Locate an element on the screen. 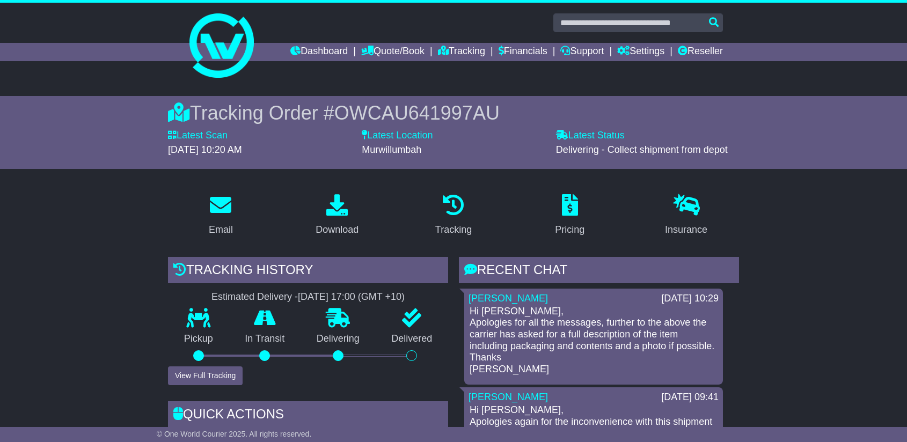 This screenshot has width=907, height=442. a: Financials is located at coordinates (523, 52).